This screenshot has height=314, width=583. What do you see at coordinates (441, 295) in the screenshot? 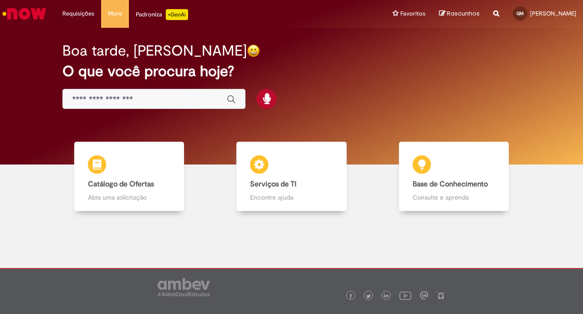
I see `img: logo_footer_naosei.png` at bounding box center [441, 295].